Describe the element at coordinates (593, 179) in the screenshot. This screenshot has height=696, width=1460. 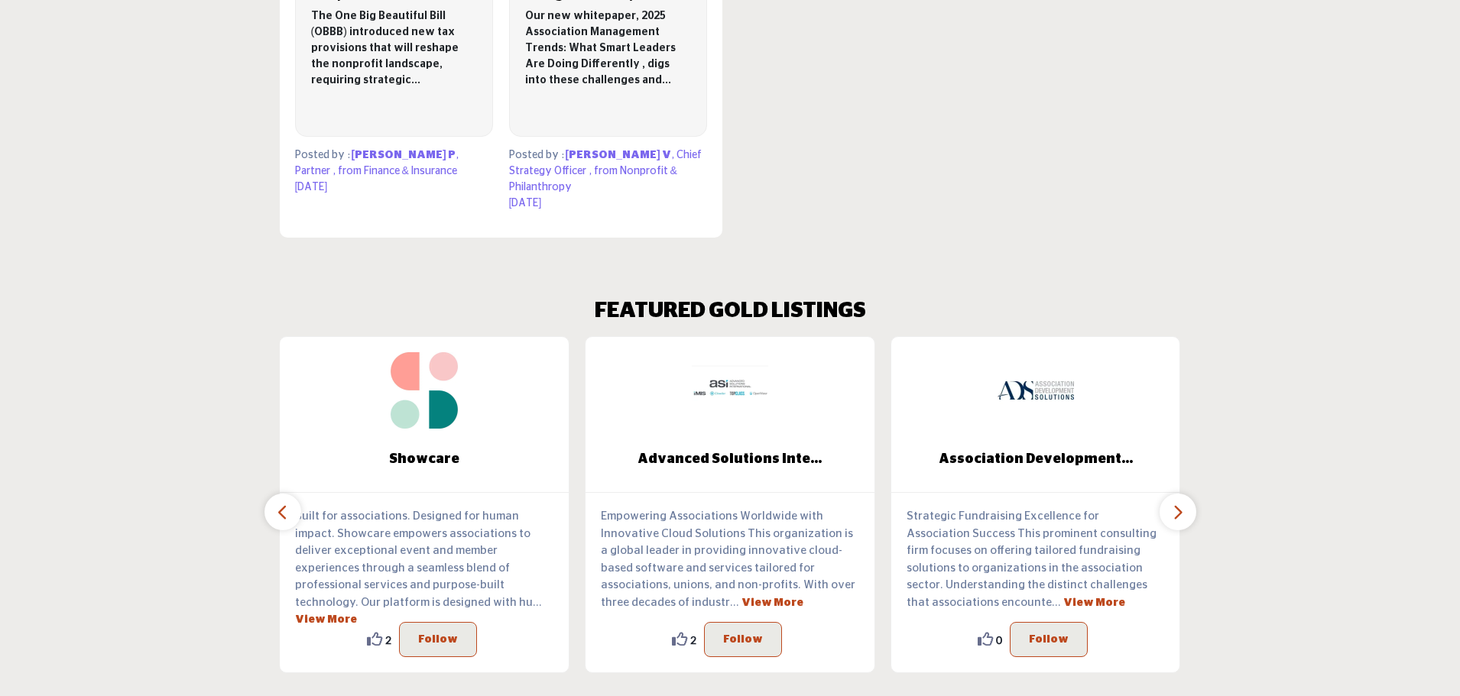
I see `span: , from Nonprofit & Philanthropy` at that location.